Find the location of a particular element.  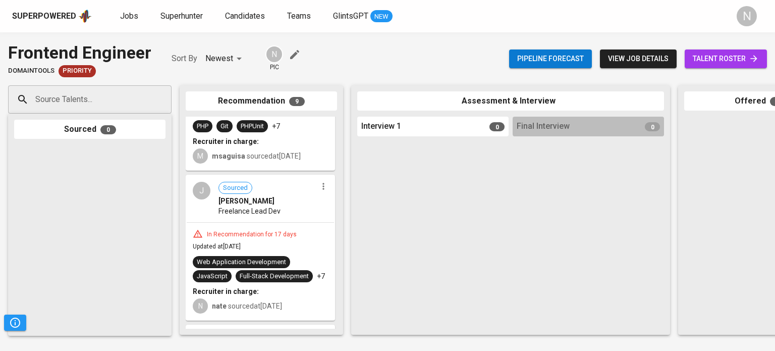

a: Candidates is located at coordinates (246, 16).